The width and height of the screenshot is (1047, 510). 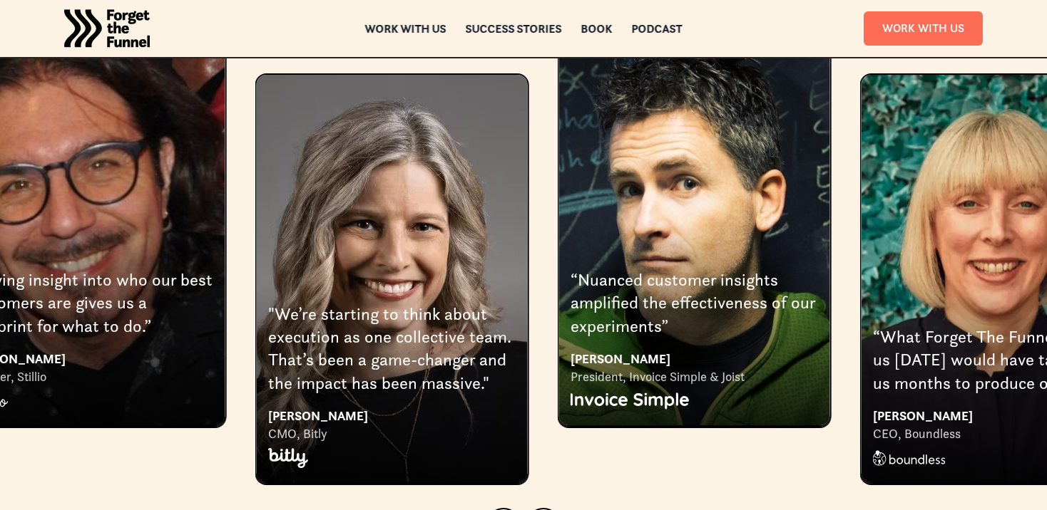 What do you see at coordinates (923, 28) in the screenshot?
I see `a: Work With Us` at bounding box center [923, 28].